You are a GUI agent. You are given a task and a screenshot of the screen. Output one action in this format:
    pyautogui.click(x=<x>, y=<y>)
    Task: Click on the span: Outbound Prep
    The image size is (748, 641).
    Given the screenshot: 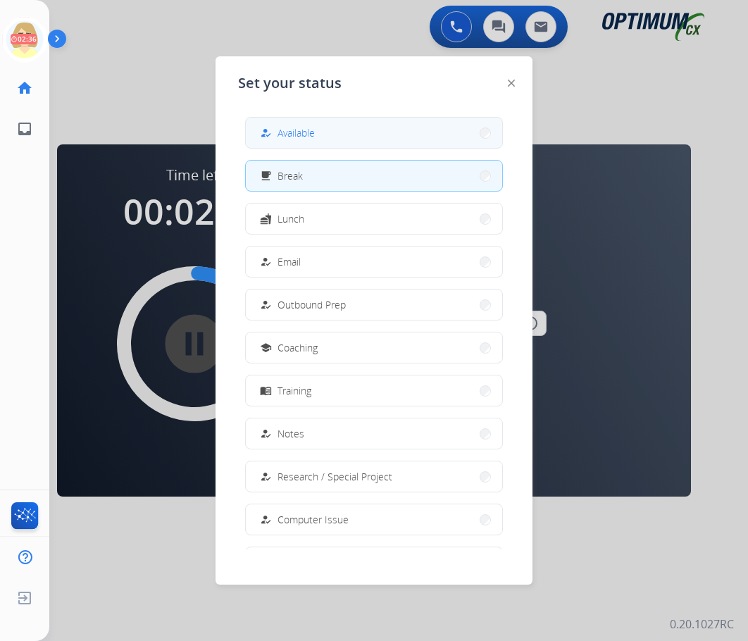 What is the action you would take?
    pyautogui.click(x=311, y=304)
    